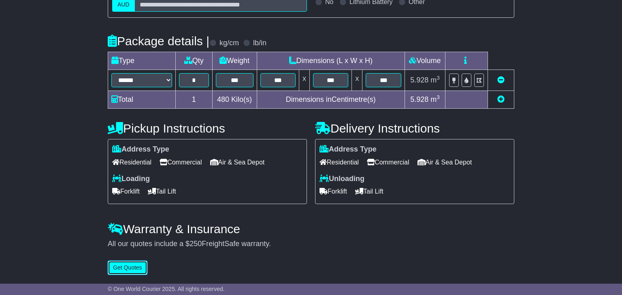 Image resolution: width=622 pixels, height=295 pixels. Describe the element at coordinates (501, 80) in the screenshot. I see `a: Remove this item` at that location.